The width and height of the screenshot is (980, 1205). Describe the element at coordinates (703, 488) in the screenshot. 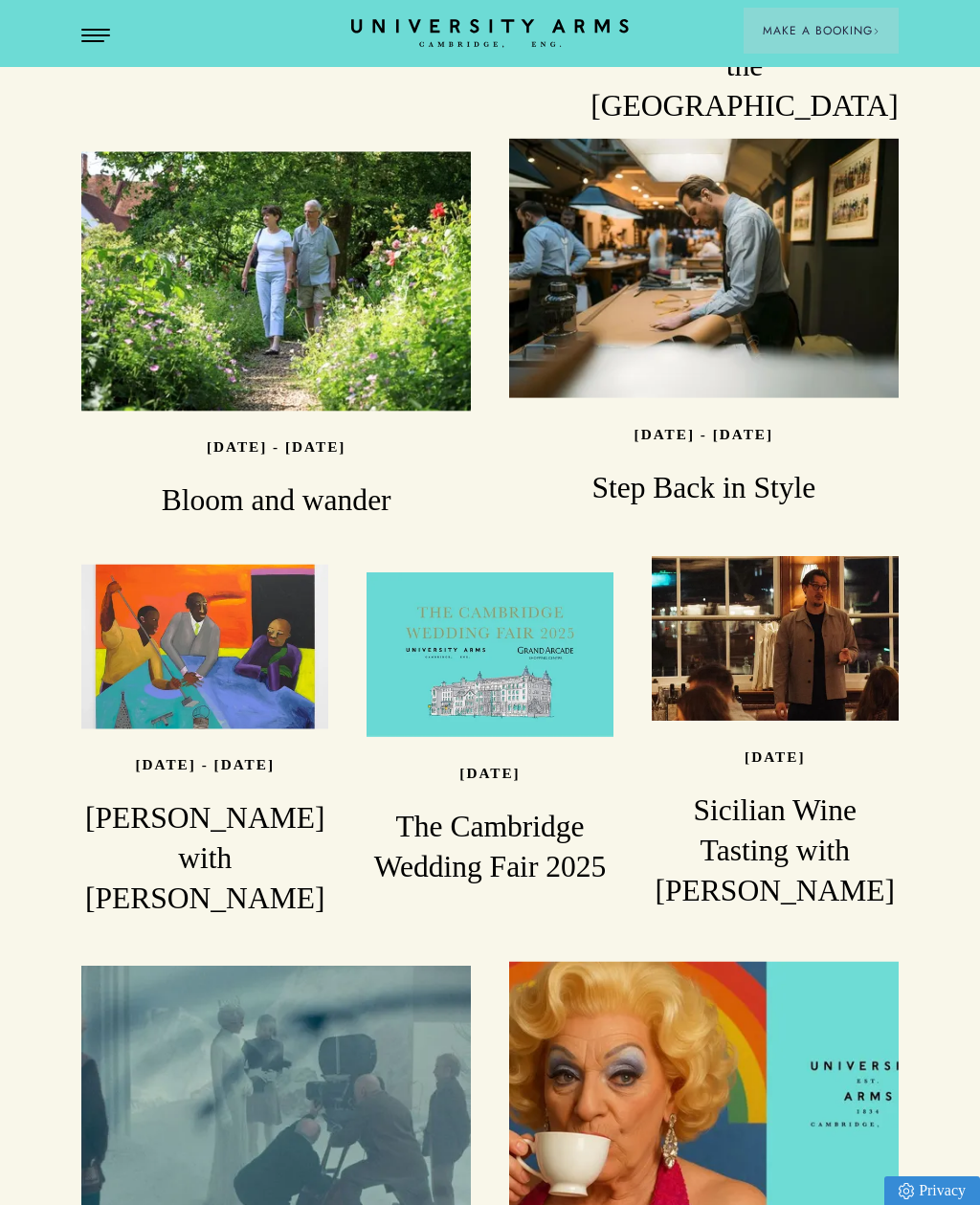

I see `h3: Step Back in Style` at that location.